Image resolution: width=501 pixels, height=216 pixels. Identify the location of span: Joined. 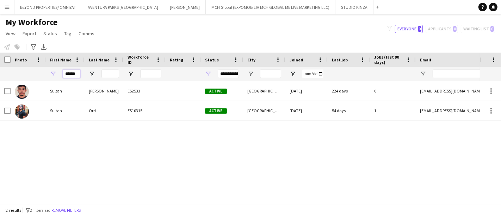
(296, 60).